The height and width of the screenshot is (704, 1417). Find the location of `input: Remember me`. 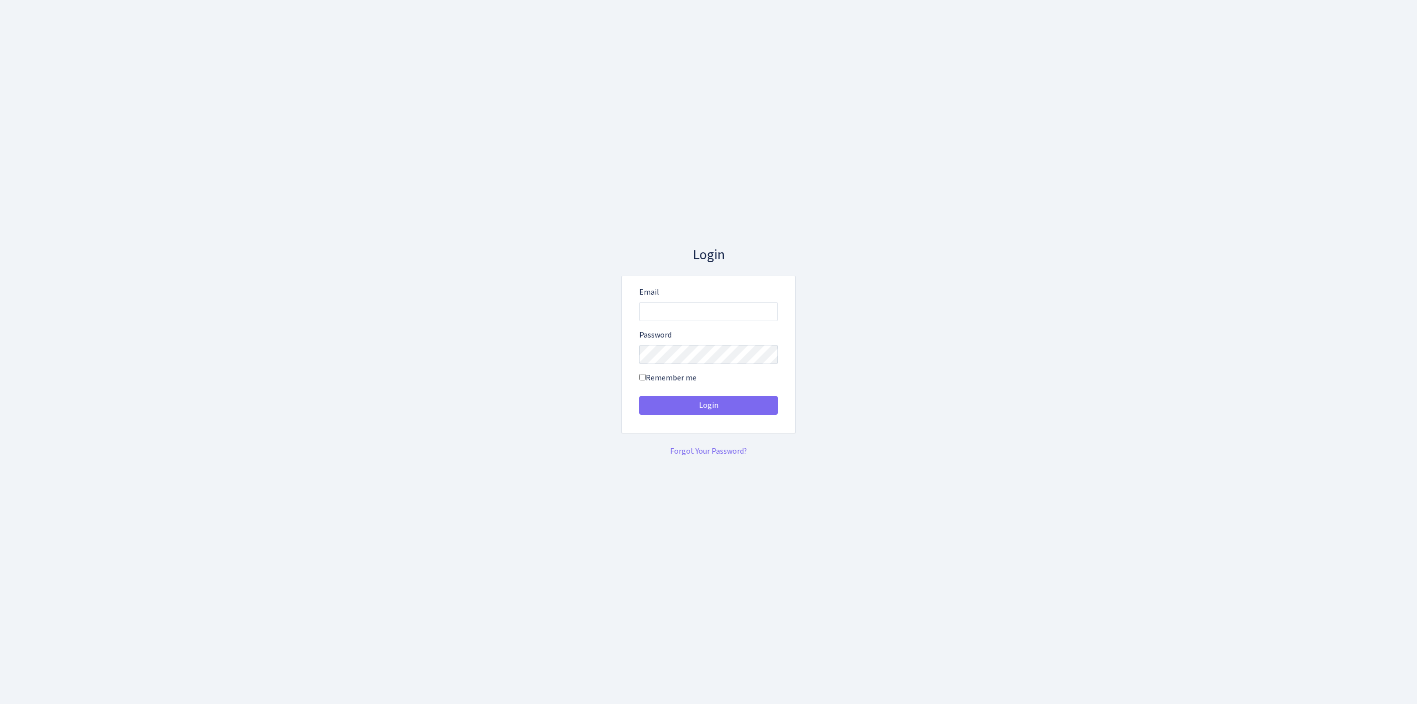

input: Remember me is located at coordinates (642, 377).